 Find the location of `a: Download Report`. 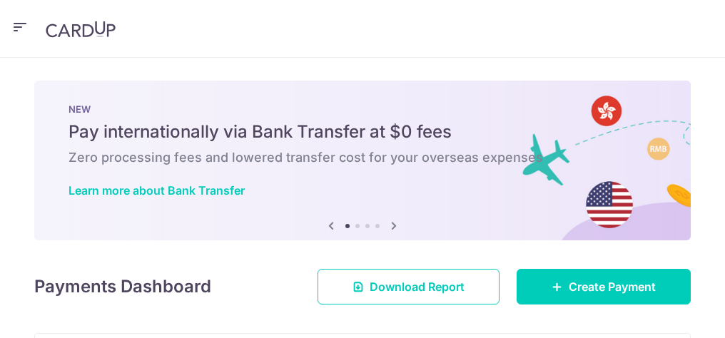

a: Download Report is located at coordinates (408, 287).